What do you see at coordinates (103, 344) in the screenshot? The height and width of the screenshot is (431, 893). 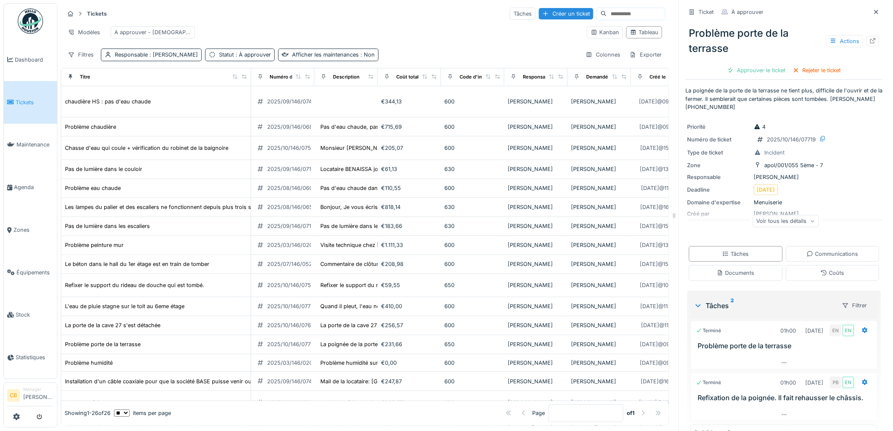 I see `div: Problème porte de la terrasse` at bounding box center [103, 344].